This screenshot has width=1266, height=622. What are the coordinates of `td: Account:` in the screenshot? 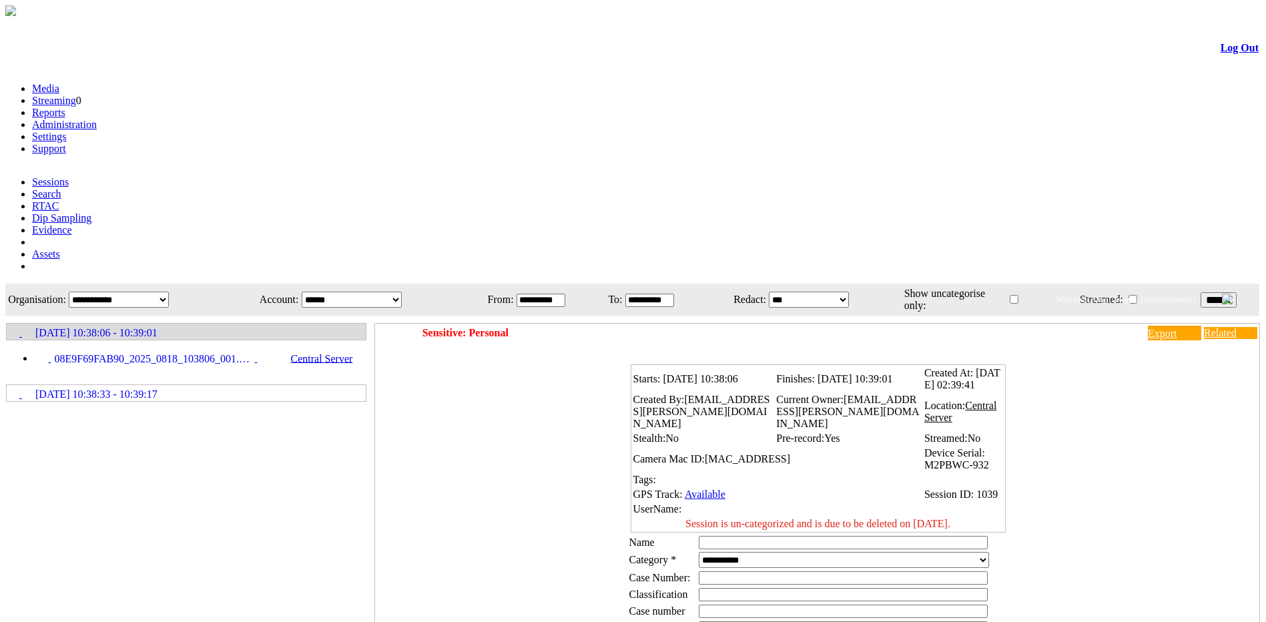 It's located at (266, 300).